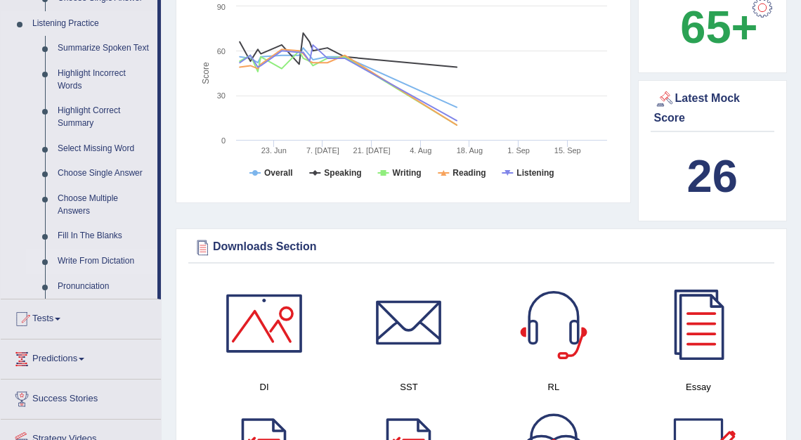 This screenshot has width=801, height=440. What do you see at coordinates (104, 287) in the screenshot?
I see `a: Pronunciation` at bounding box center [104, 287].